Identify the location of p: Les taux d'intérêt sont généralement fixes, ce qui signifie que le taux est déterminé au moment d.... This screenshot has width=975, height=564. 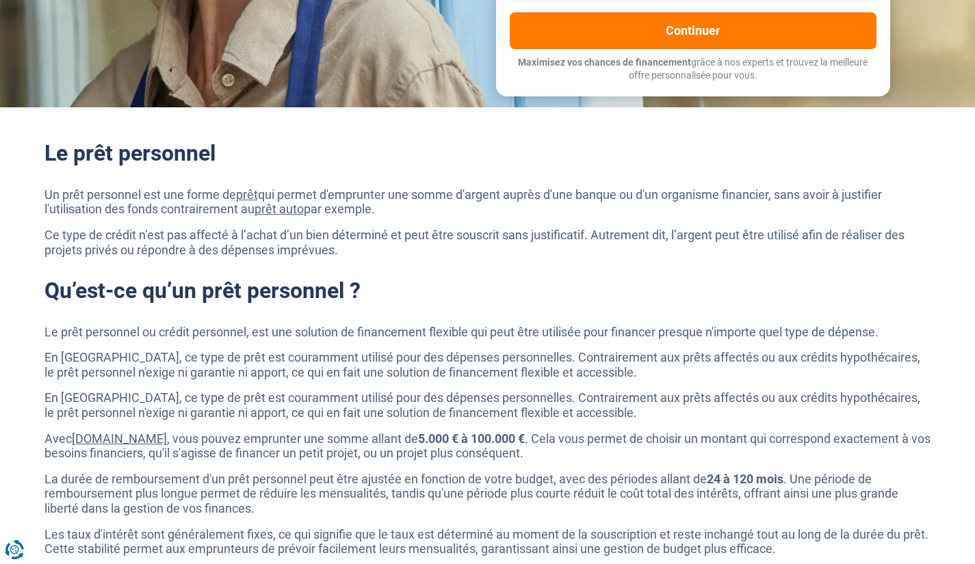
(488, 542).